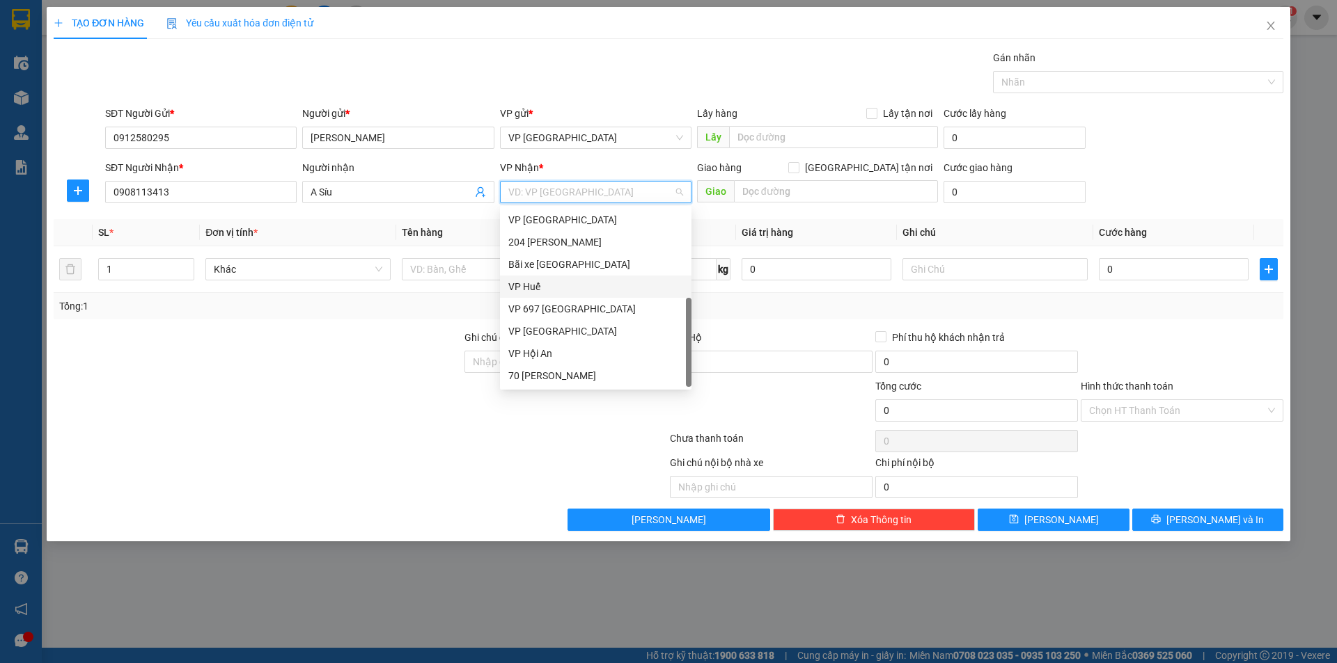 The width and height of the screenshot is (1337, 663). Describe the element at coordinates (231, 233) in the screenshot. I see `span: Đơn vị tính` at that location.